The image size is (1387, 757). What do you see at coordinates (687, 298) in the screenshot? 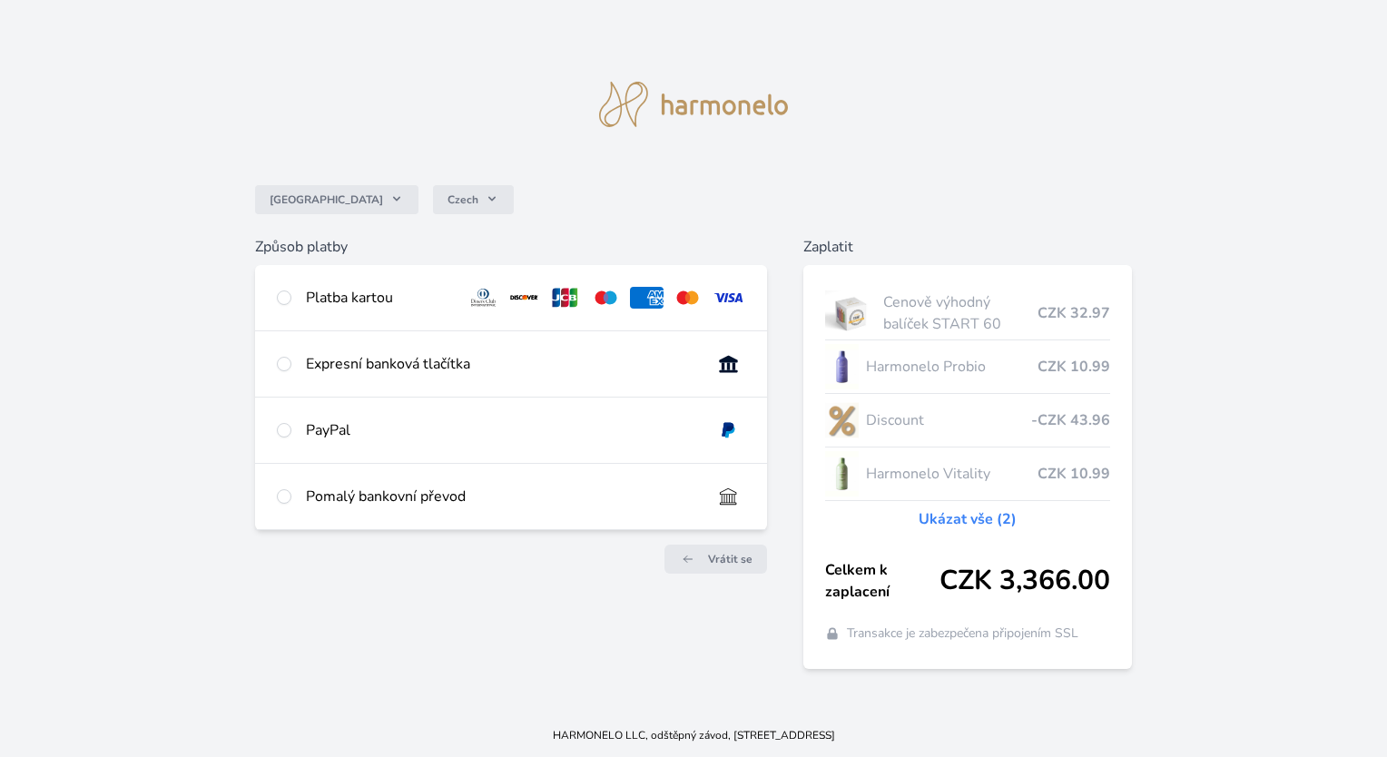
I see `img: mc.svg` at bounding box center [687, 298].